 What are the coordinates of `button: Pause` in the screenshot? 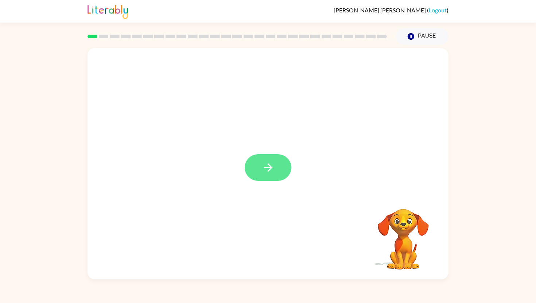 It's located at (422, 36).